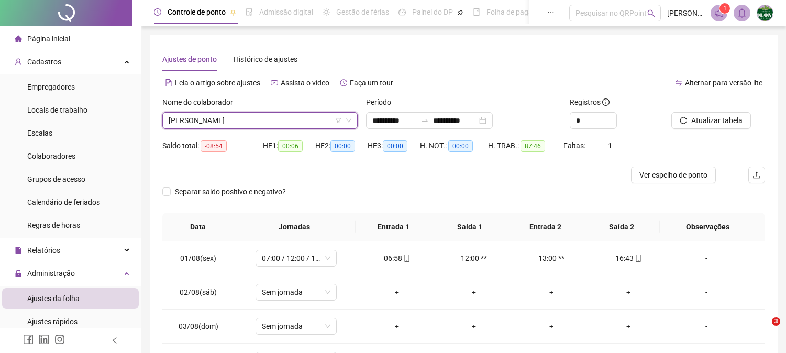 This screenshot has width=786, height=353. Describe the element at coordinates (742, 13) in the screenshot. I see `span: bell` at that location.